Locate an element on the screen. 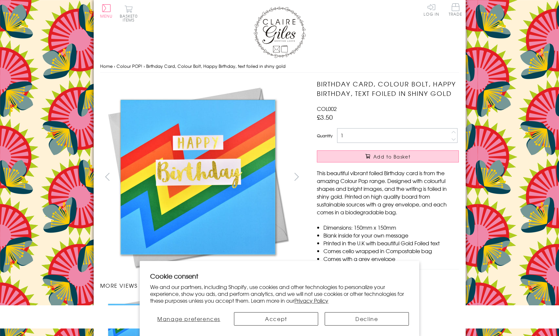 The width and height of the screenshot is (559, 336). a: Home is located at coordinates (106, 66).